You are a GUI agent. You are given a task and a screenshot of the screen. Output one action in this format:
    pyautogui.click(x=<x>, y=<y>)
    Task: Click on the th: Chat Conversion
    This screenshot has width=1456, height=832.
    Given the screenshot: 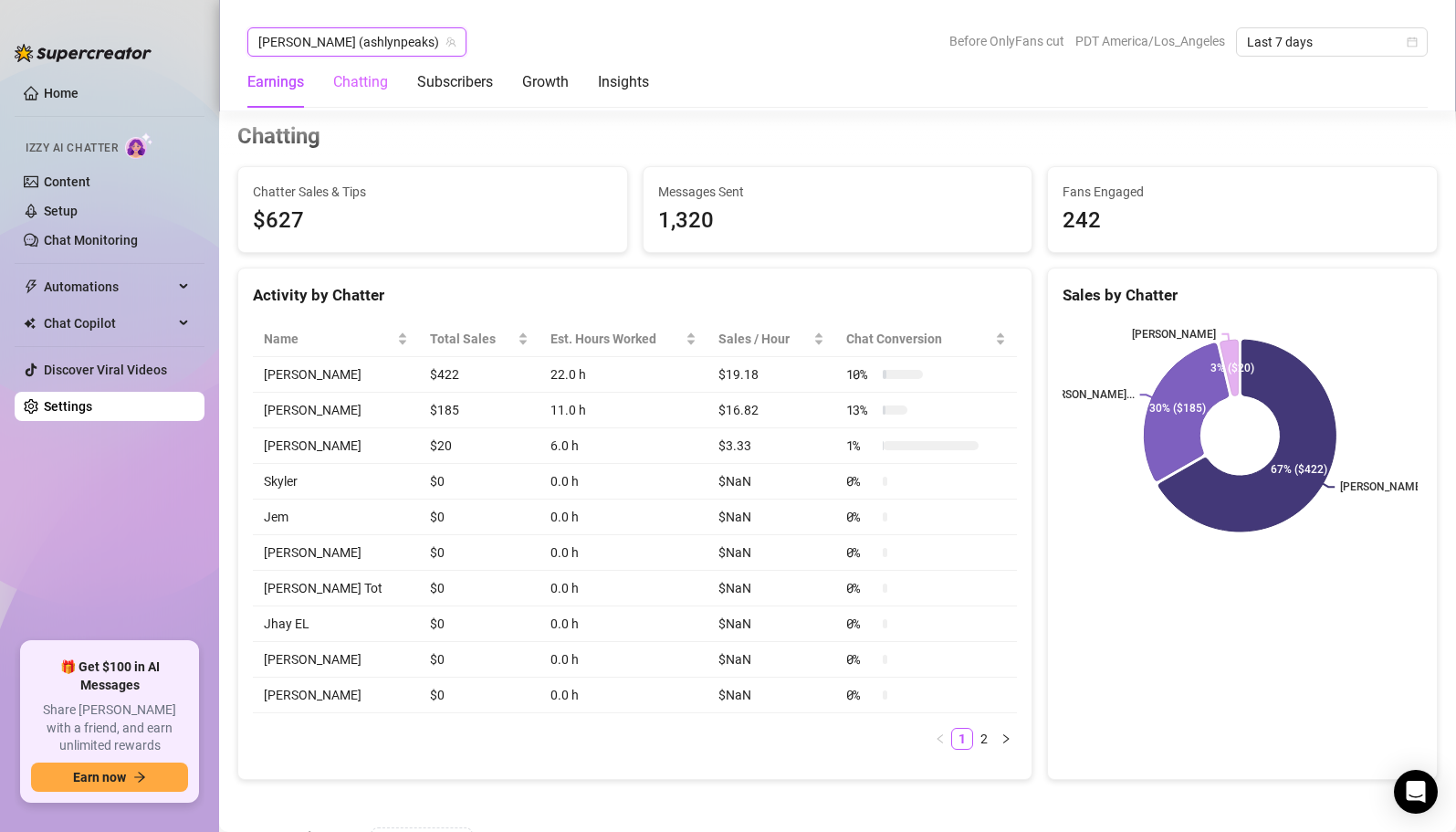 What is the action you would take?
    pyautogui.click(x=927, y=338)
    